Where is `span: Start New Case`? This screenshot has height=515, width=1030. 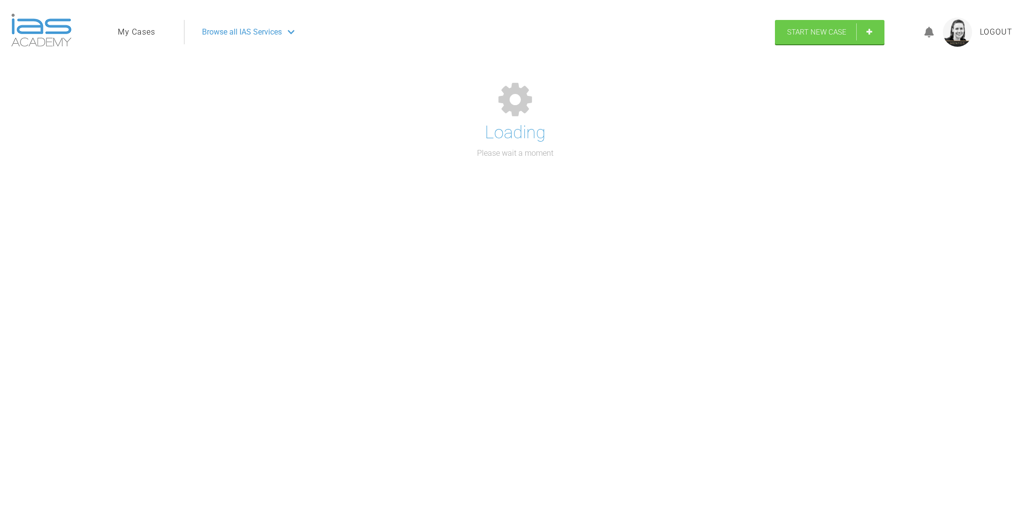 span: Start New Case is located at coordinates (817, 32).